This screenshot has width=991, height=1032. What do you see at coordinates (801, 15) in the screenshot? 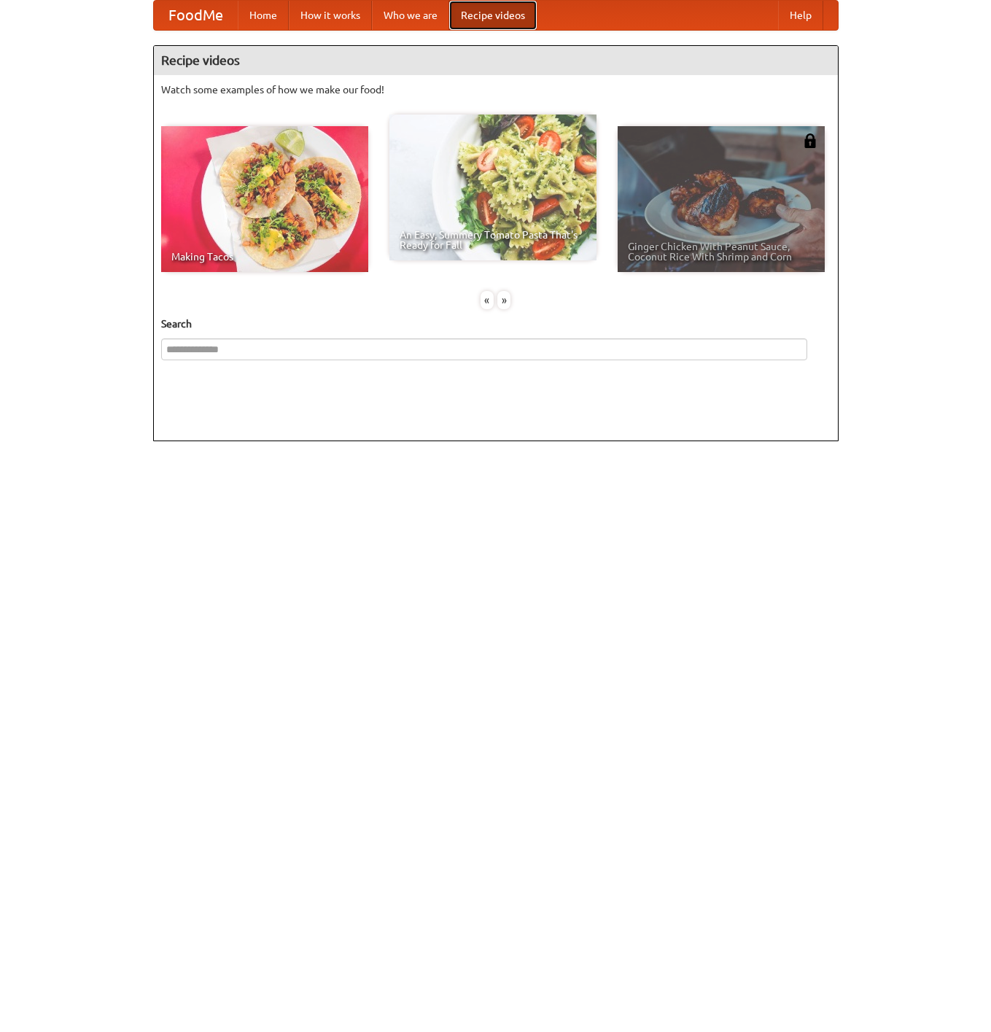
I see `a: Help` at bounding box center [801, 15].